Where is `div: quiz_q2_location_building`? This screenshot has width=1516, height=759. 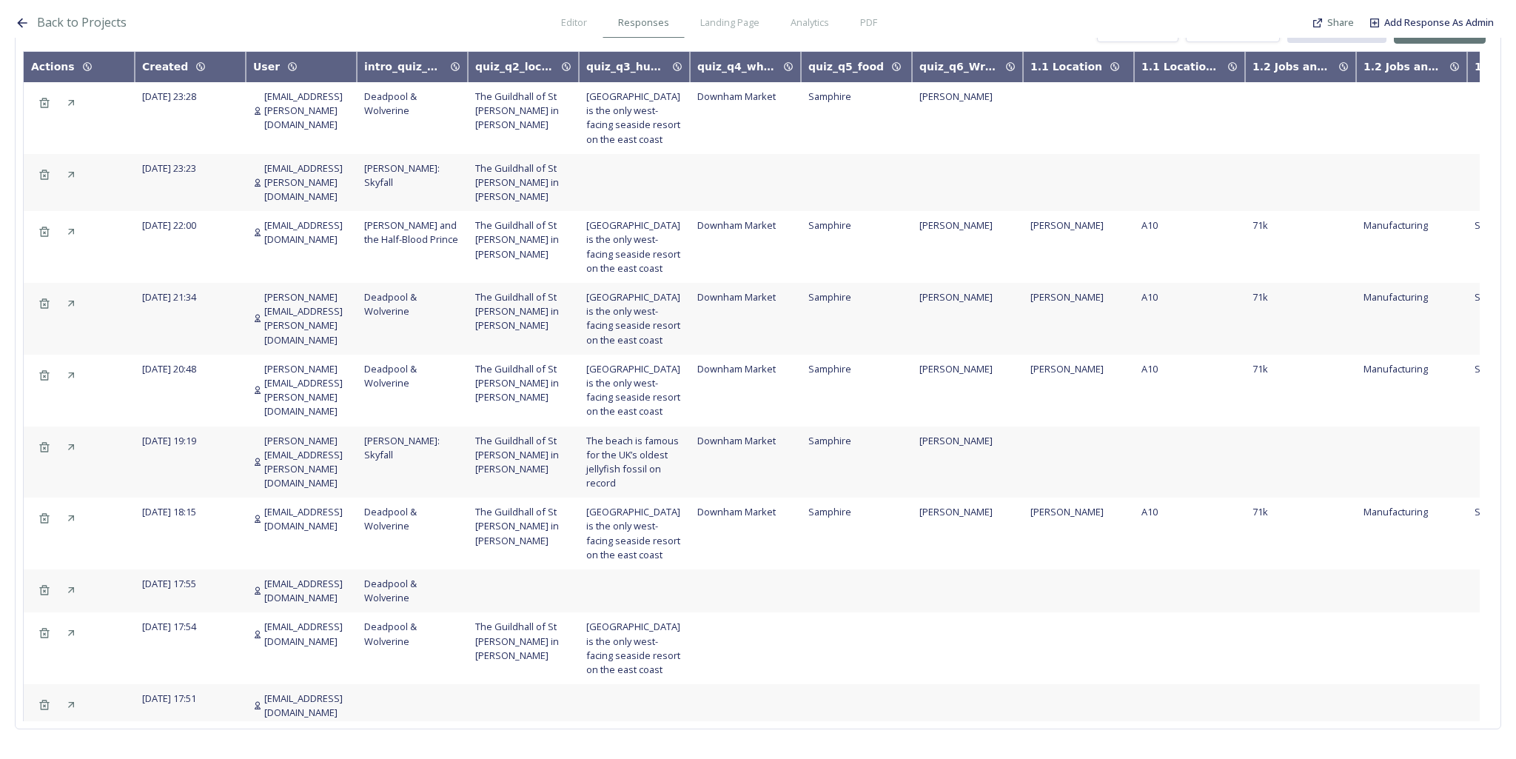 div: quiz_q2_location_building is located at coordinates (514, 67).